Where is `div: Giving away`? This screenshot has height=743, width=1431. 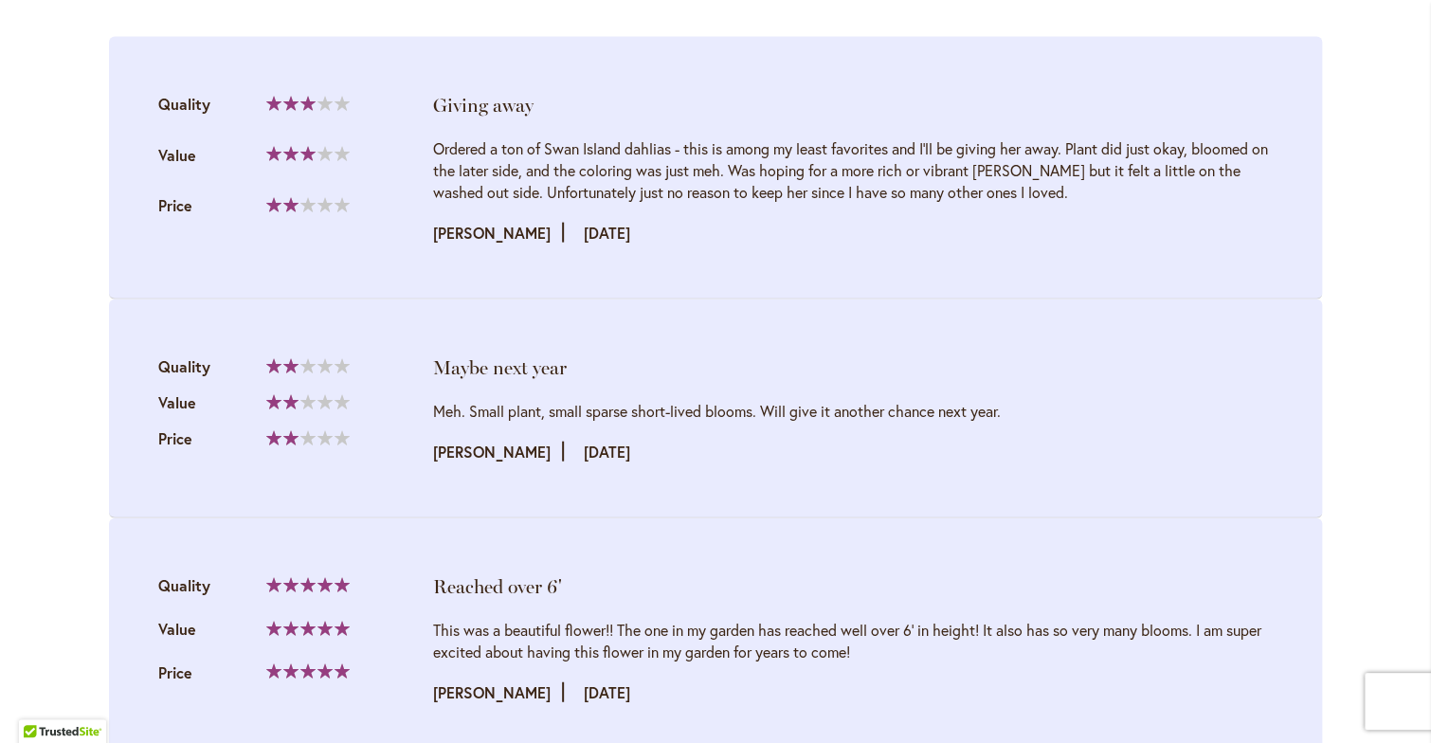
div: Giving away is located at coordinates (853, 105).